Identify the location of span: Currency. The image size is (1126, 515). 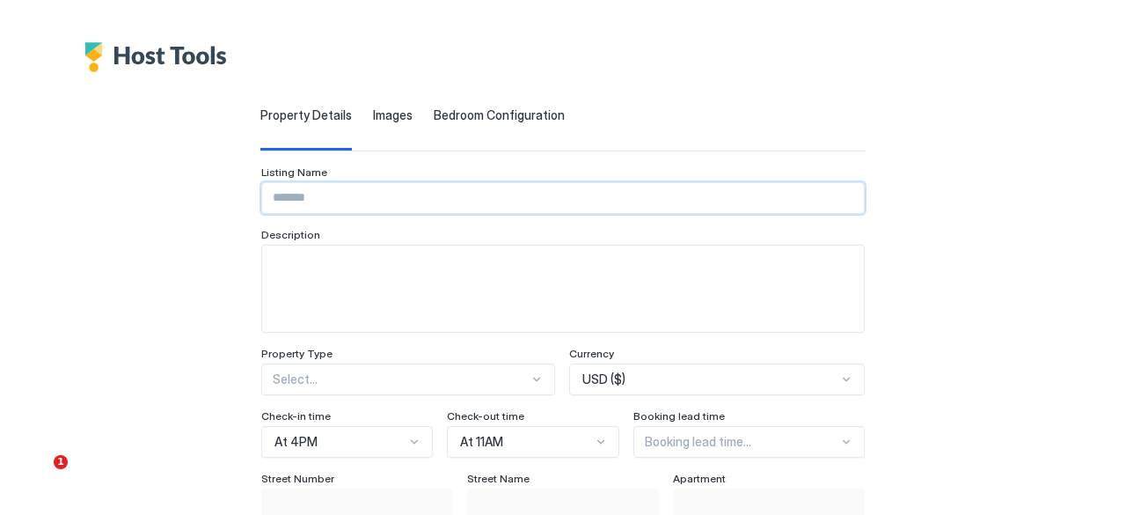
(591, 353).